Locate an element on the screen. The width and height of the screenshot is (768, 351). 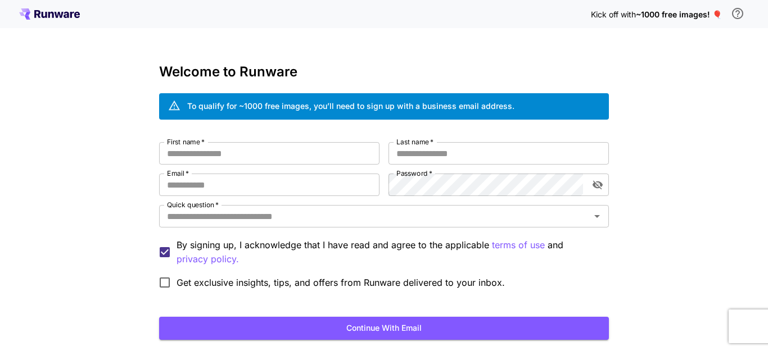
div: To qualify for ~1000 free images, you’ll need to sign up with a business email address. is located at coordinates (351, 106).